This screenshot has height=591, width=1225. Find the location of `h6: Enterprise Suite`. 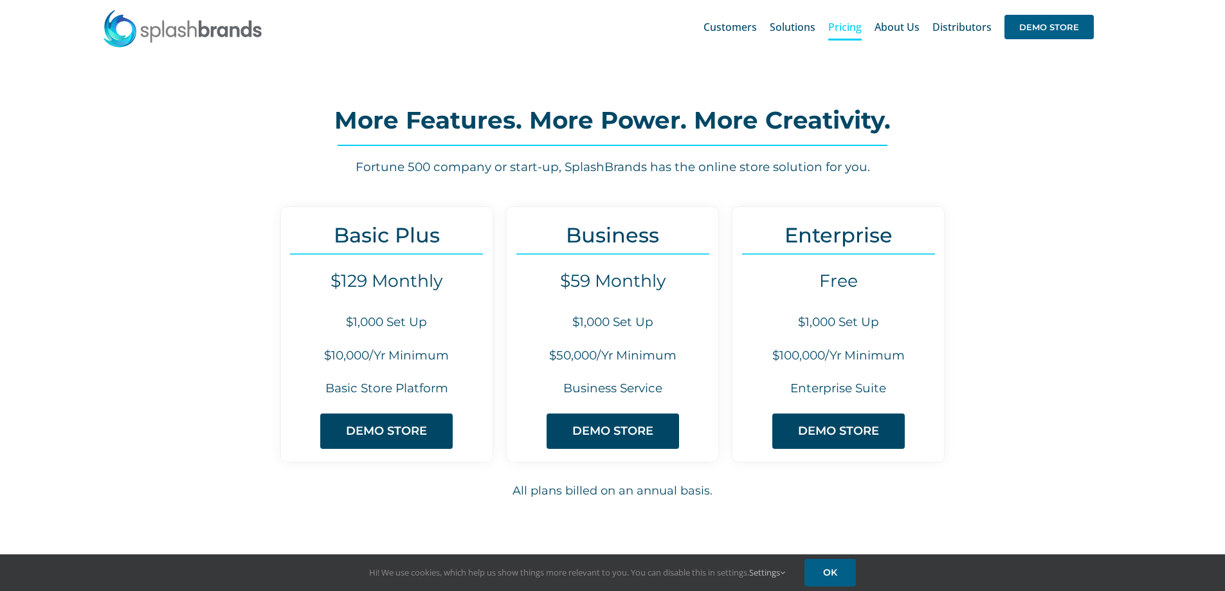

h6: Enterprise Suite is located at coordinates (838, 388).